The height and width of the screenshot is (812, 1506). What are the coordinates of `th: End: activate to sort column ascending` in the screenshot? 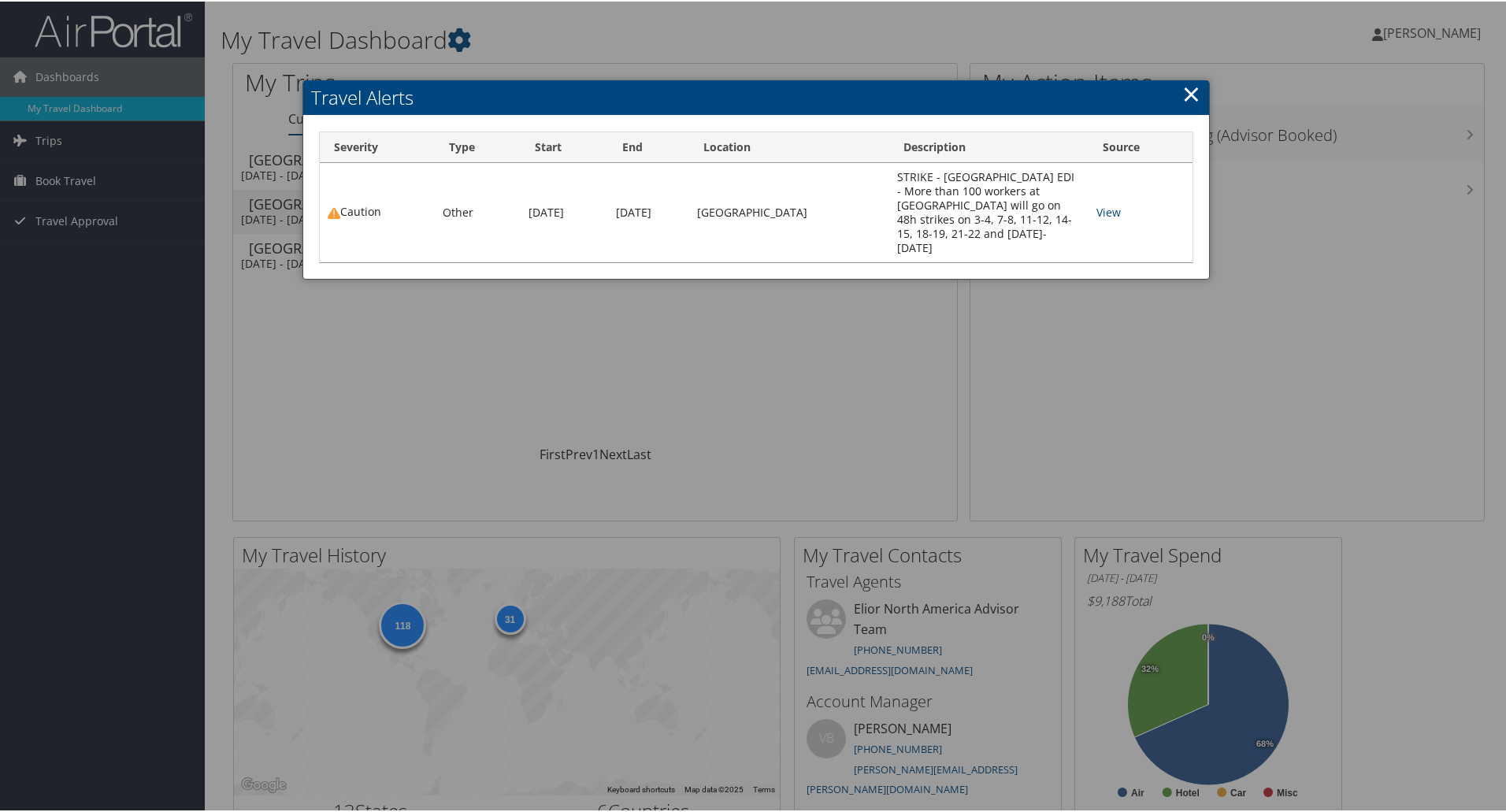 It's located at (648, 145).